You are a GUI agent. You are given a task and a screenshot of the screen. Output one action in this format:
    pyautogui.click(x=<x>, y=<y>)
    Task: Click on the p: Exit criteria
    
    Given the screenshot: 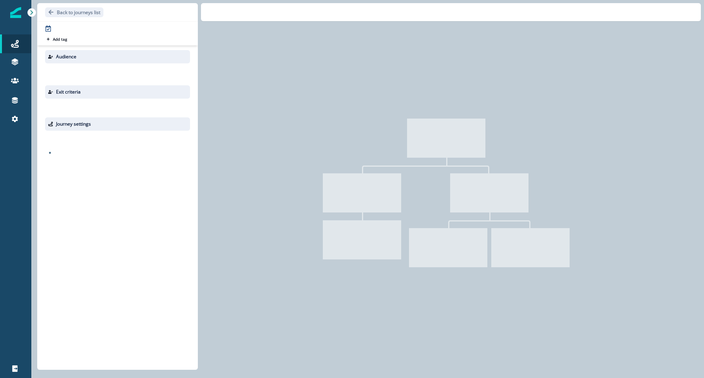 What is the action you would take?
    pyautogui.click(x=68, y=92)
    